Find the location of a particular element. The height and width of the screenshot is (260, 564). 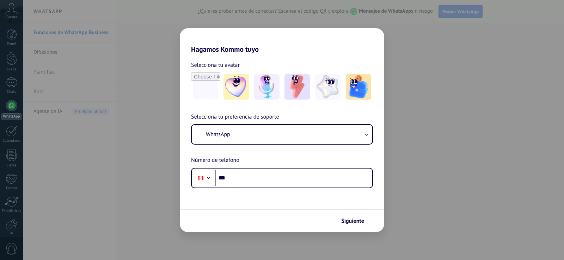

img: -2.jpeg is located at coordinates (267, 87).